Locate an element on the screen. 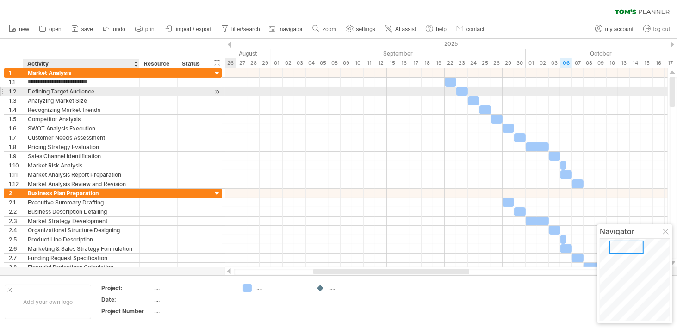  a: settings is located at coordinates (361, 29).